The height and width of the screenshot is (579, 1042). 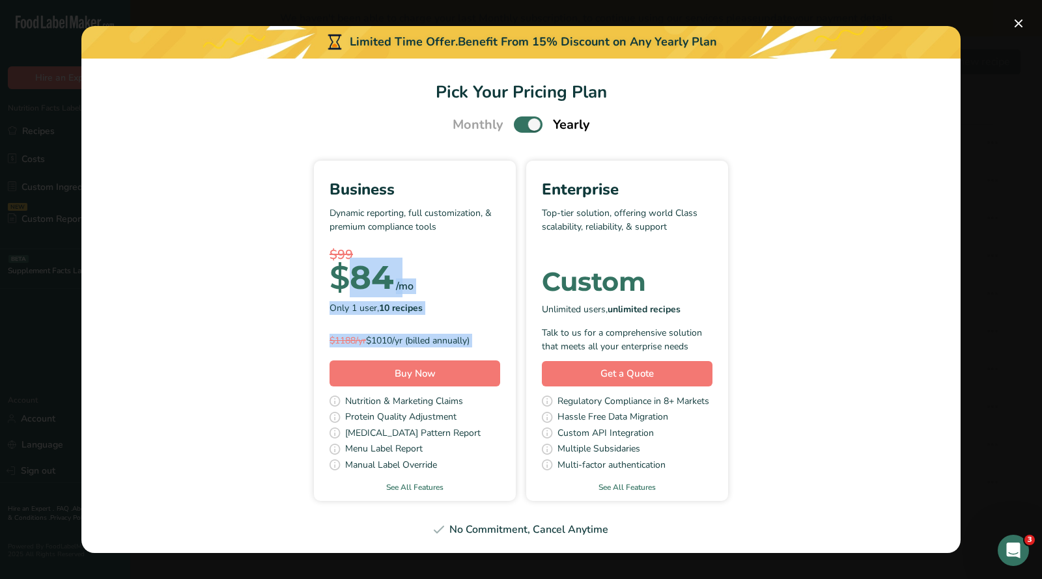 I want to click on b: unlimited recipes, so click(x=644, y=309).